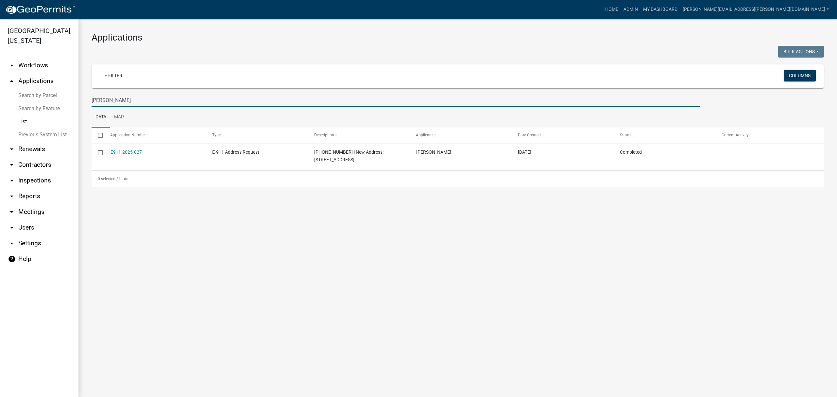 The image size is (837, 397). Describe the element at coordinates (155, 135) in the screenshot. I see `datatable-header-cell: Application Number` at that location.